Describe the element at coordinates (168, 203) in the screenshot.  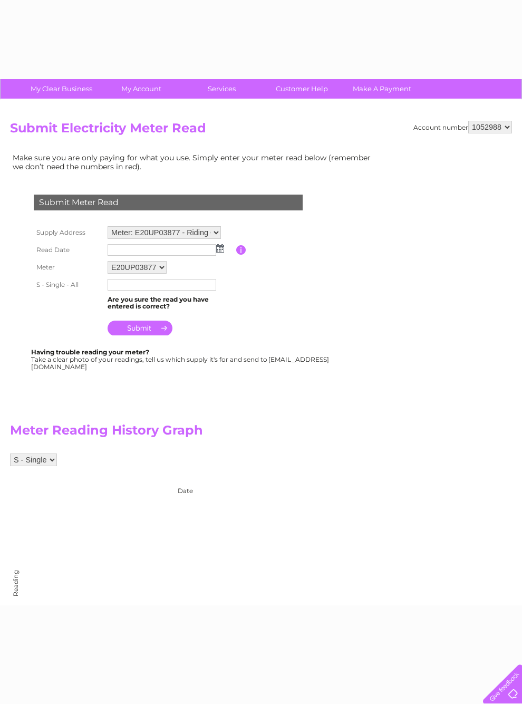
I see `div: Submit Meter Read` at that location.